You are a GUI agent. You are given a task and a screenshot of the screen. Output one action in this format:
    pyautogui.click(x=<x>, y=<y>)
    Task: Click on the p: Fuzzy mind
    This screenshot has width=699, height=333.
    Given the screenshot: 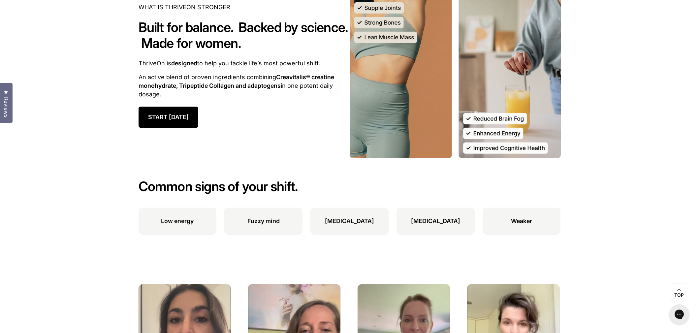 What is the action you would take?
    pyautogui.click(x=263, y=221)
    